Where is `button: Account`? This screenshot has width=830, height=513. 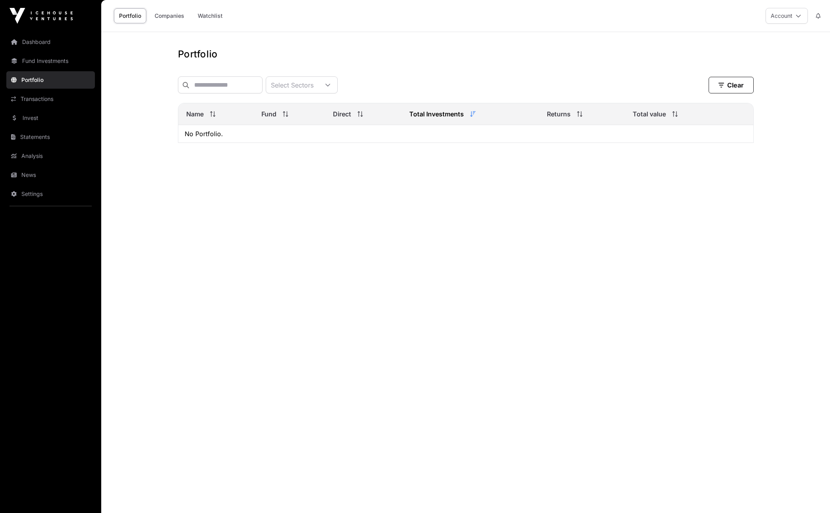 button: Account is located at coordinates (787, 16).